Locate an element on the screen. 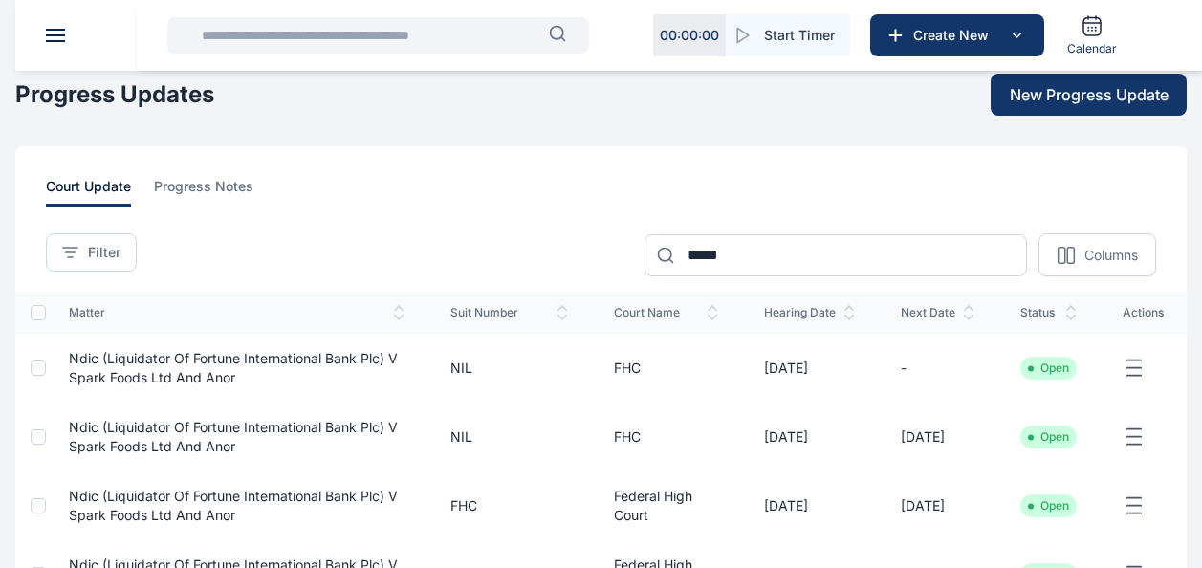 Image resolution: width=1202 pixels, height=568 pixels. span: matter is located at coordinates (236, 313).